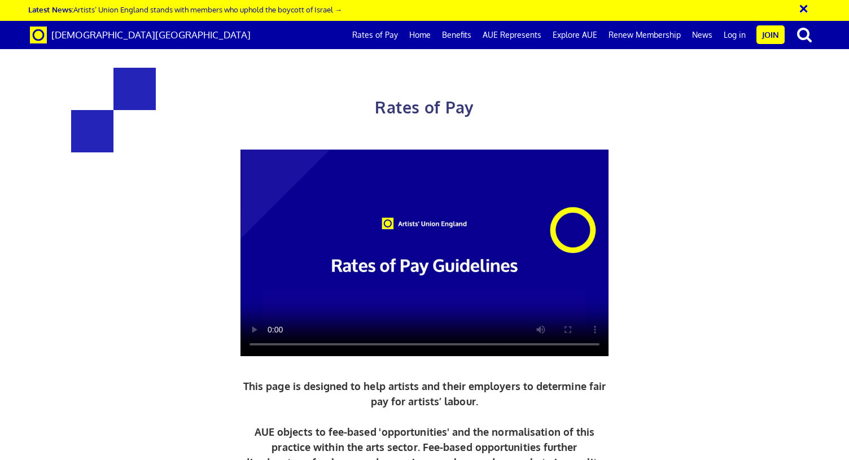 The width and height of the screenshot is (849, 460). What do you see at coordinates (575, 35) in the screenshot?
I see `a: Explore AUE` at bounding box center [575, 35].